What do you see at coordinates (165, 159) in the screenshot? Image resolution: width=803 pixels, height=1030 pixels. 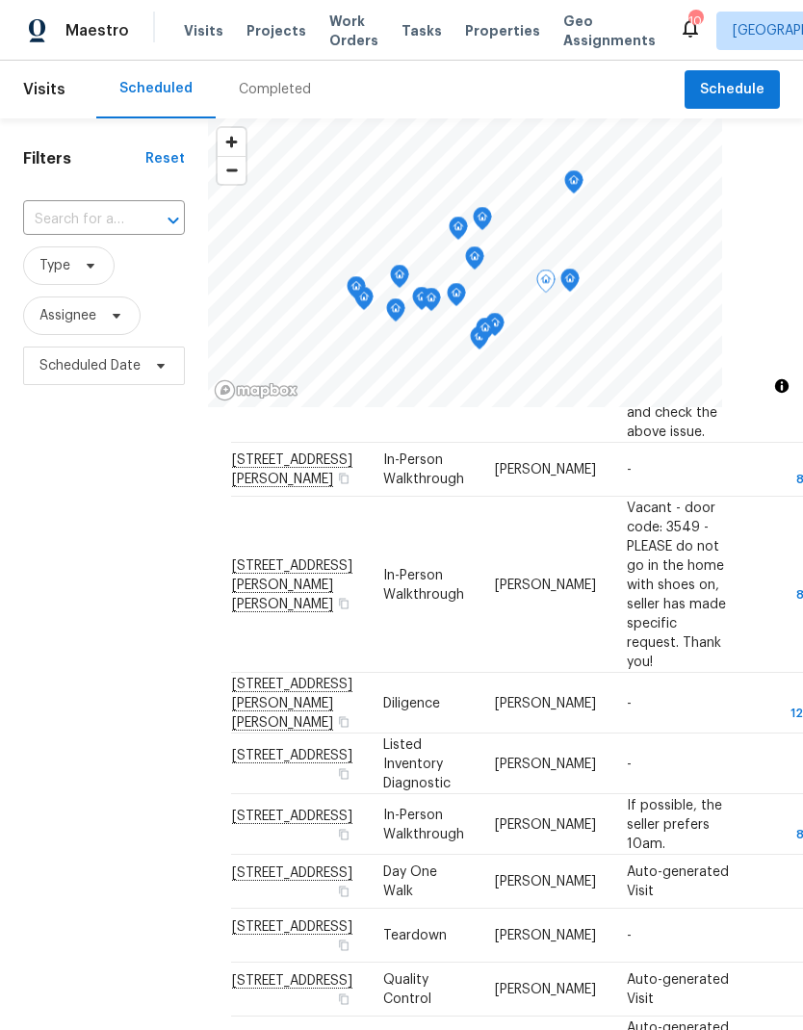 I see `div: Reset` at bounding box center [165, 159].